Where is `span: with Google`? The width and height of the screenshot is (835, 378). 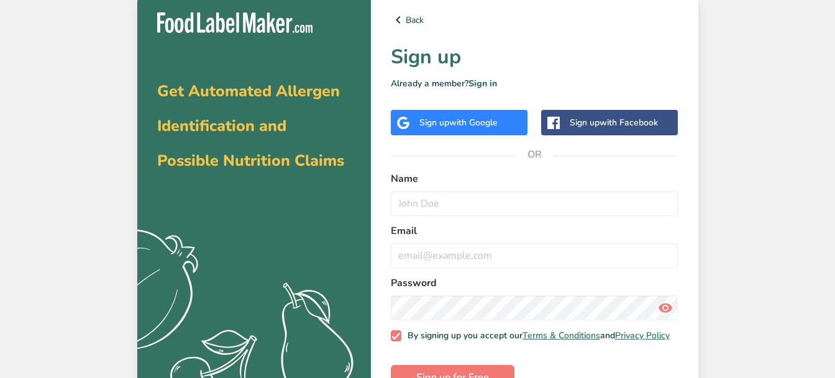
span: with Google is located at coordinates (473, 122).